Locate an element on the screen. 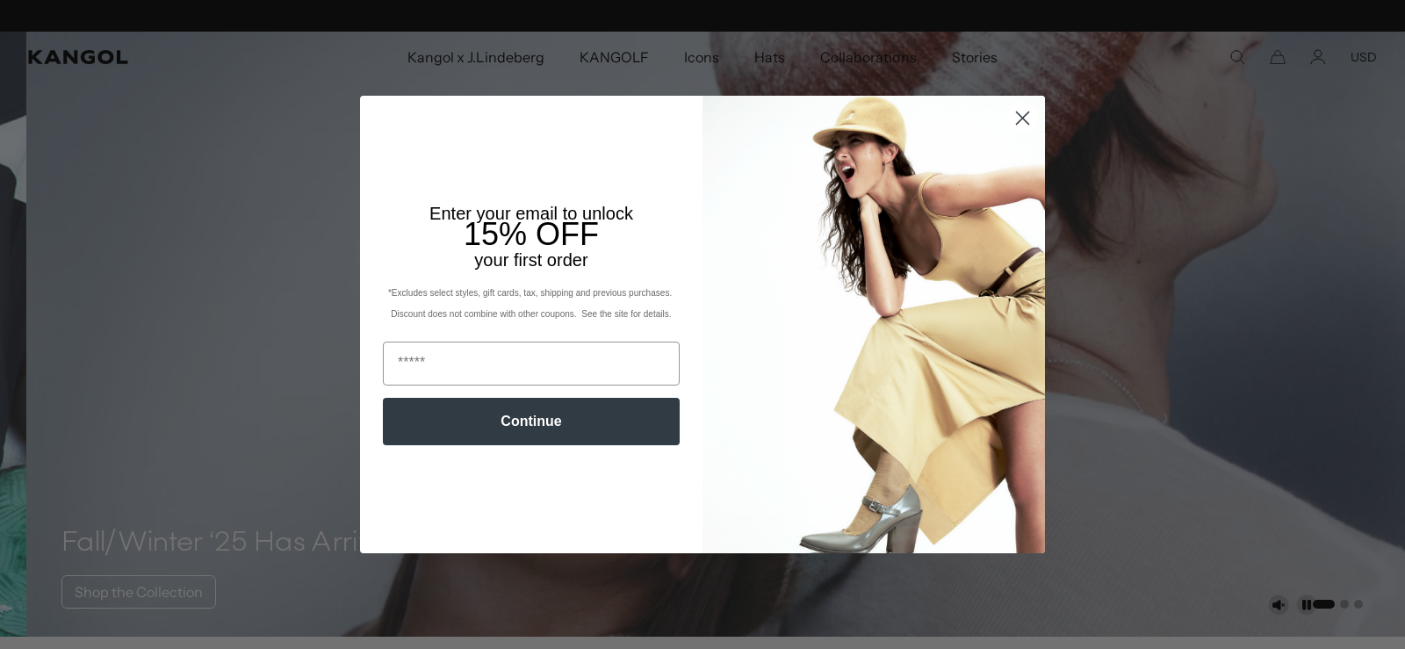  span: 15% OFF is located at coordinates (531, 234).